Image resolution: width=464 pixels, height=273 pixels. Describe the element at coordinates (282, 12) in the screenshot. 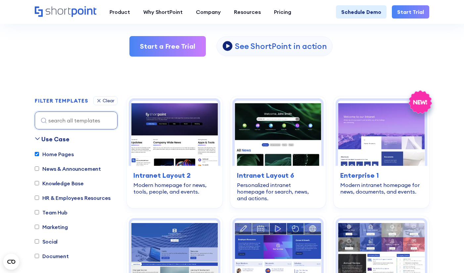

I see `div: Pricing` at that location.